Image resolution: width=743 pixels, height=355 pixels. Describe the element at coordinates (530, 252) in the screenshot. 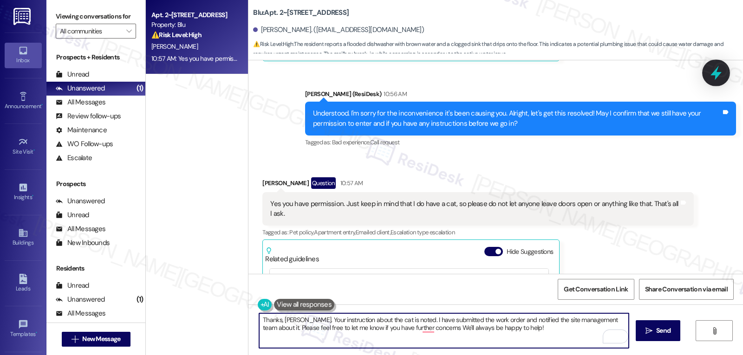

I see `label: Hide Suggestions` at that location.